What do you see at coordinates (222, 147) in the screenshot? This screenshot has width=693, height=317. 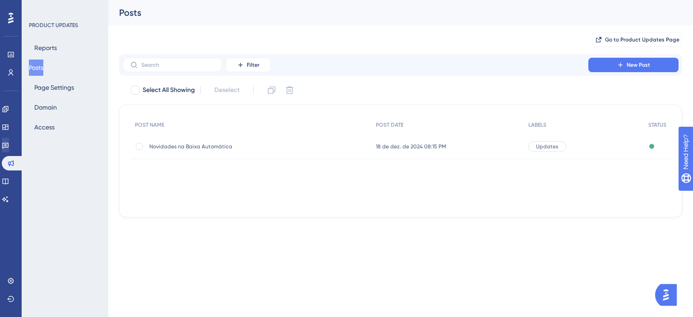 I see `span: Novidades na Baixa Automática` at bounding box center [222, 147].